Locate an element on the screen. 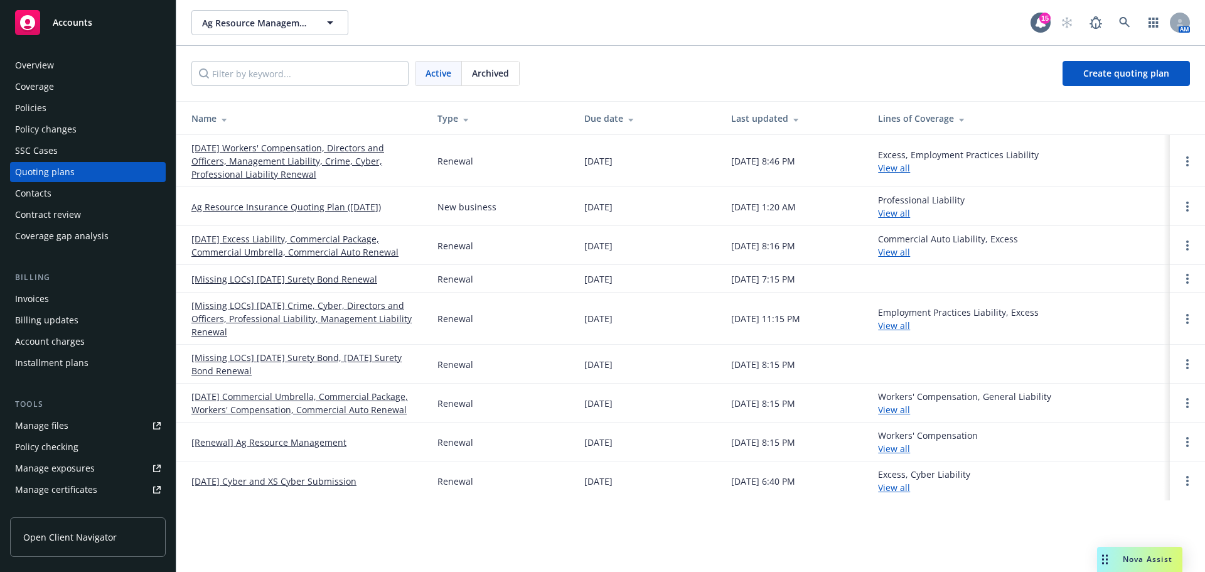 The height and width of the screenshot is (572, 1205). div: Workers' Compensation, General Liability is located at coordinates (965, 403).